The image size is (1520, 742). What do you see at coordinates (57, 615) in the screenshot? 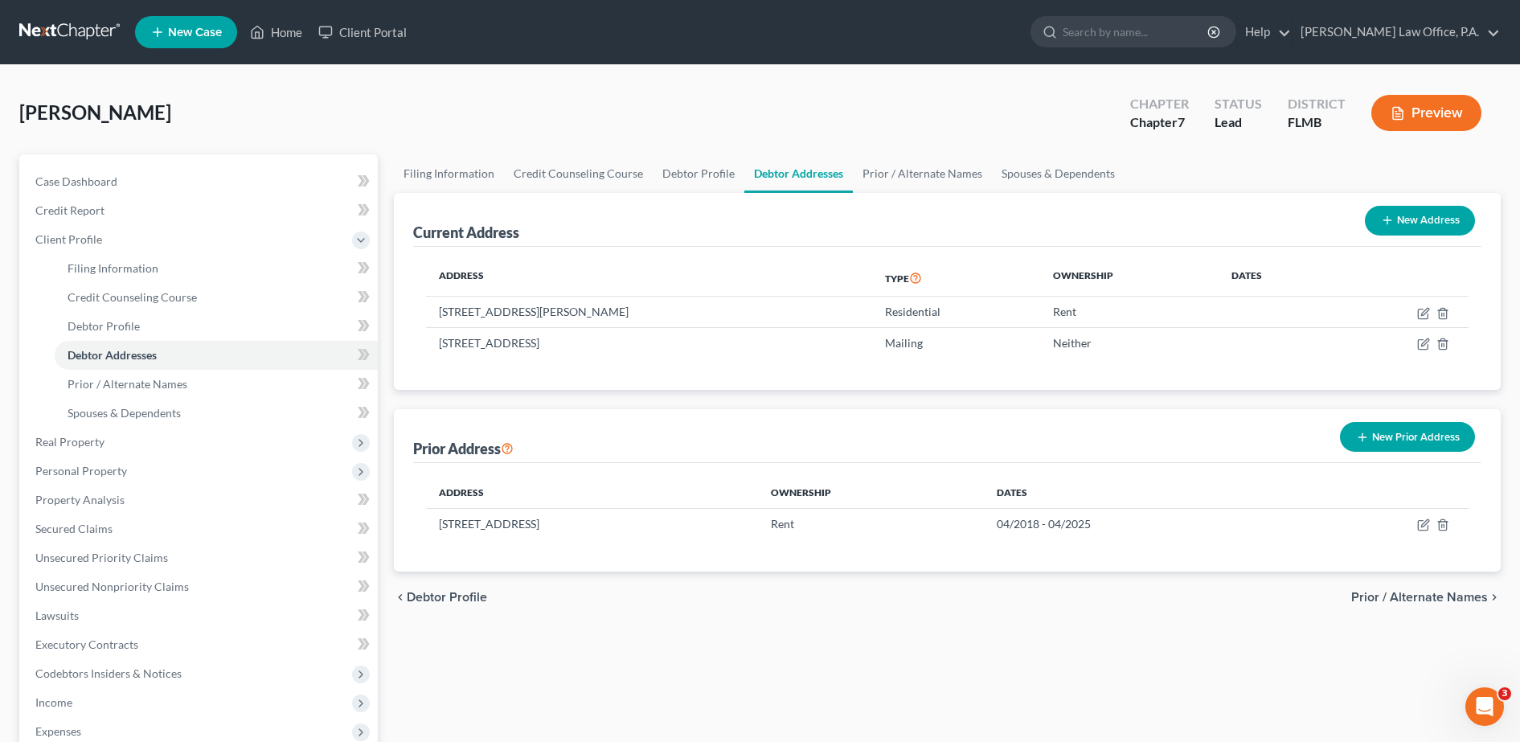
I see `span: Lawsuits` at bounding box center [57, 615].